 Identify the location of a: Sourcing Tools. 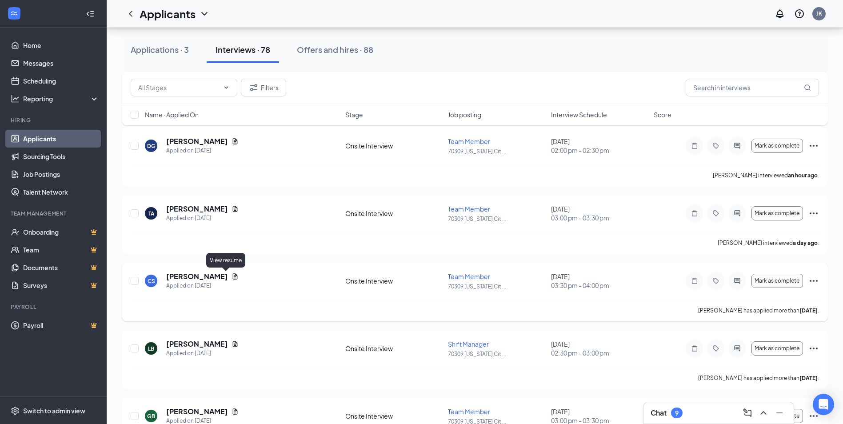
(61, 156).